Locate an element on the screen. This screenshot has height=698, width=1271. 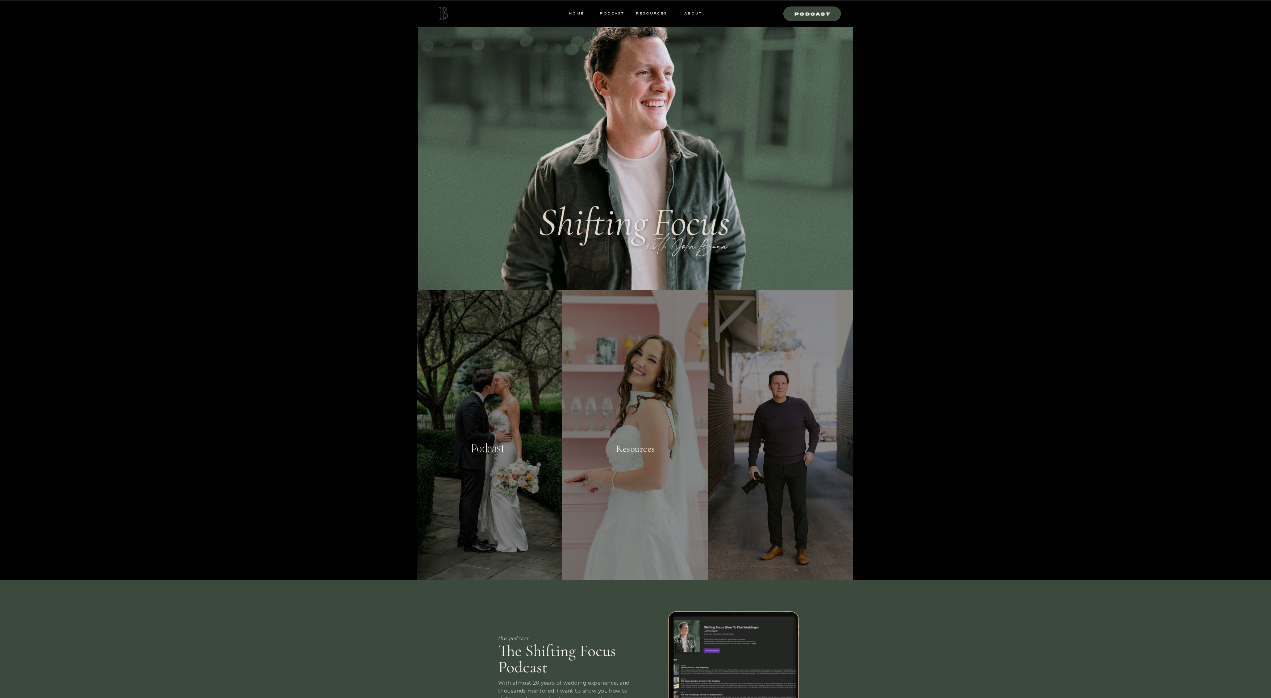
p: Resources is located at coordinates (635, 456).